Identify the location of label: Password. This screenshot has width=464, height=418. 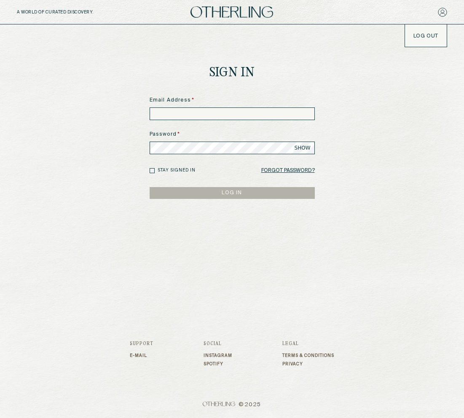
(232, 134).